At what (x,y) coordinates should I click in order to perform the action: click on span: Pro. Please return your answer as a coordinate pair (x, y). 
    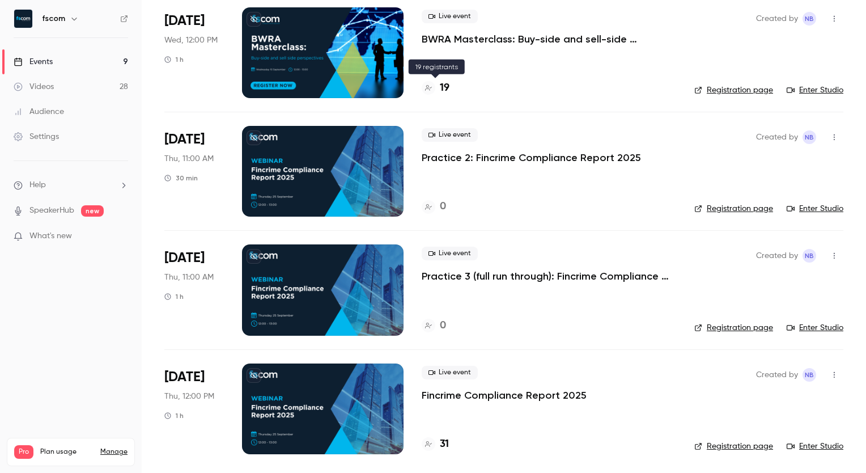
    Looking at the image, I should click on (24, 452).